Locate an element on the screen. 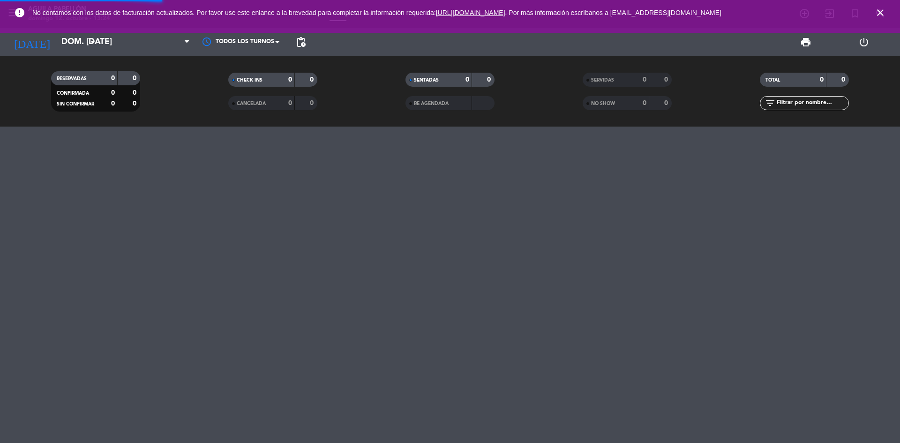 The image size is (900, 443). span: print is located at coordinates (806, 42).